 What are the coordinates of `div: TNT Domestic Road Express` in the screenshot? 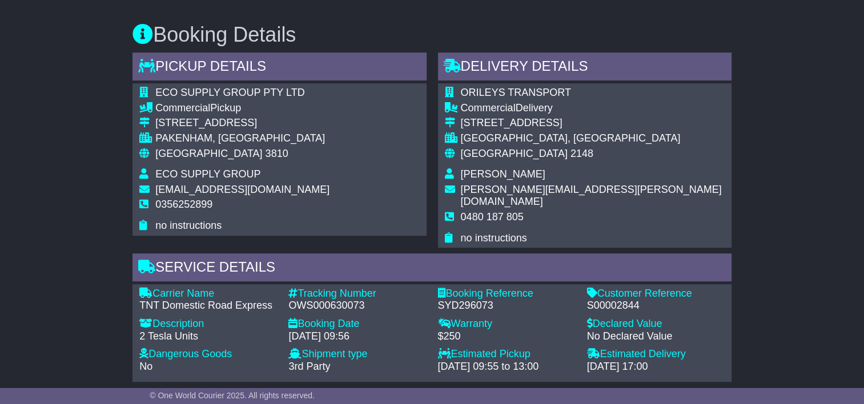 It's located at (208, 306).